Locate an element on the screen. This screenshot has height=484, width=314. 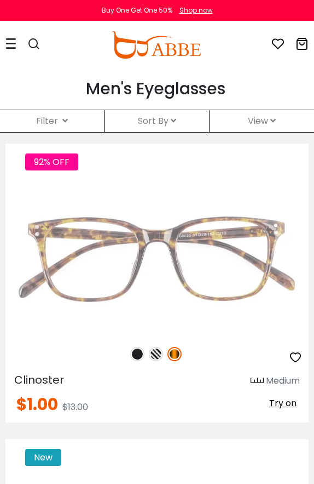
span: $13.00 is located at coordinates (75, 406).